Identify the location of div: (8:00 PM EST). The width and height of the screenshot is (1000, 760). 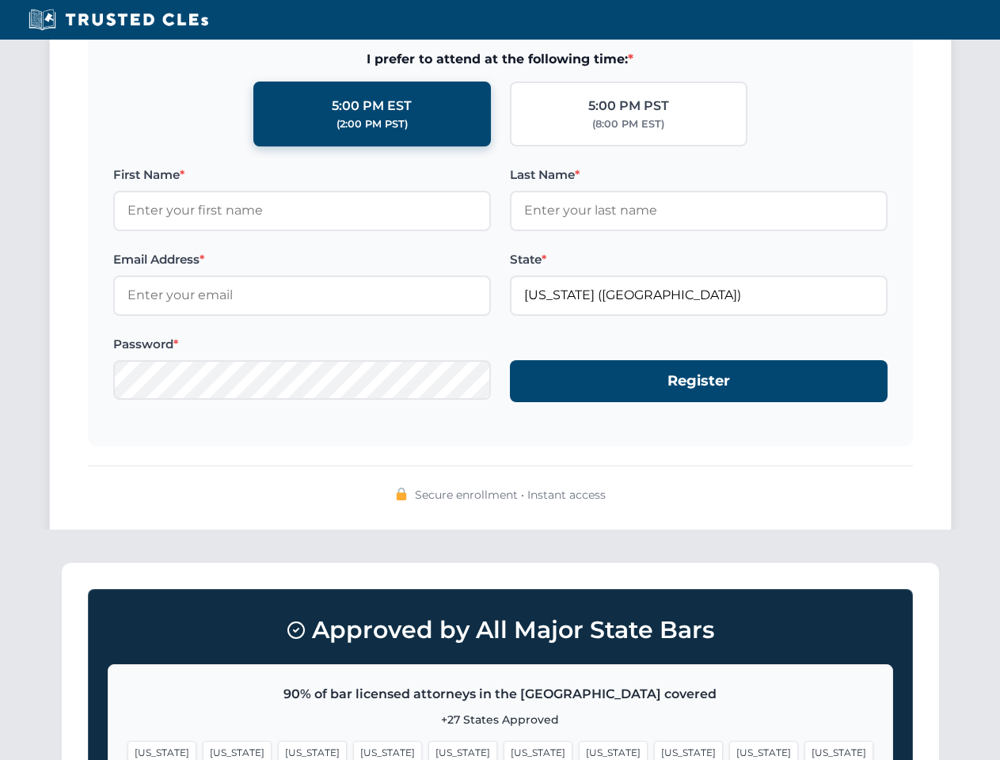
(628, 124).